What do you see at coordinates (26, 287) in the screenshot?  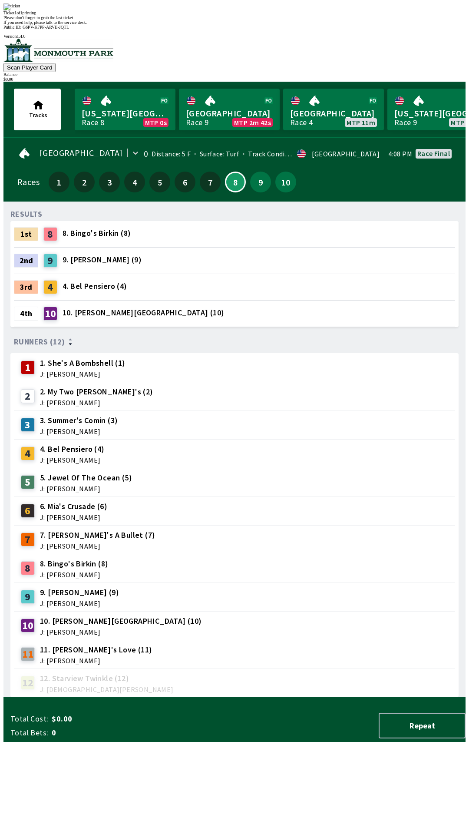 I see `div: 3rd` at bounding box center [26, 287].